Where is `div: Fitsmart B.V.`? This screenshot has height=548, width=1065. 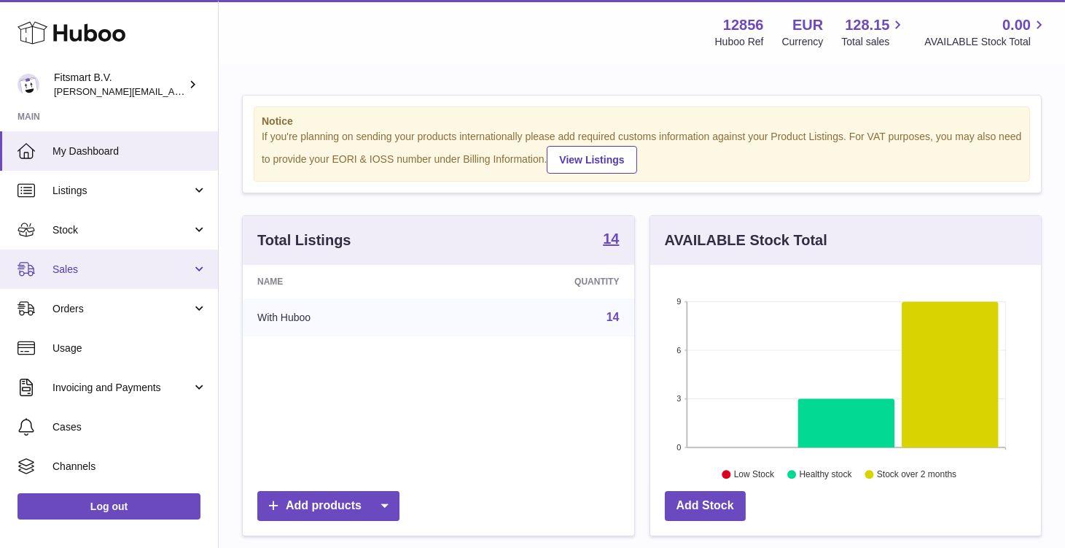 div: Fitsmart B.V. is located at coordinates (120, 85).